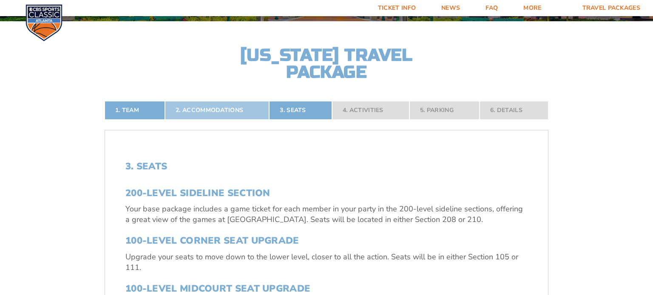 The image size is (653, 295). Describe the element at coordinates (44, 23) in the screenshot. I see `img: CBS Sports Classic` at that location.